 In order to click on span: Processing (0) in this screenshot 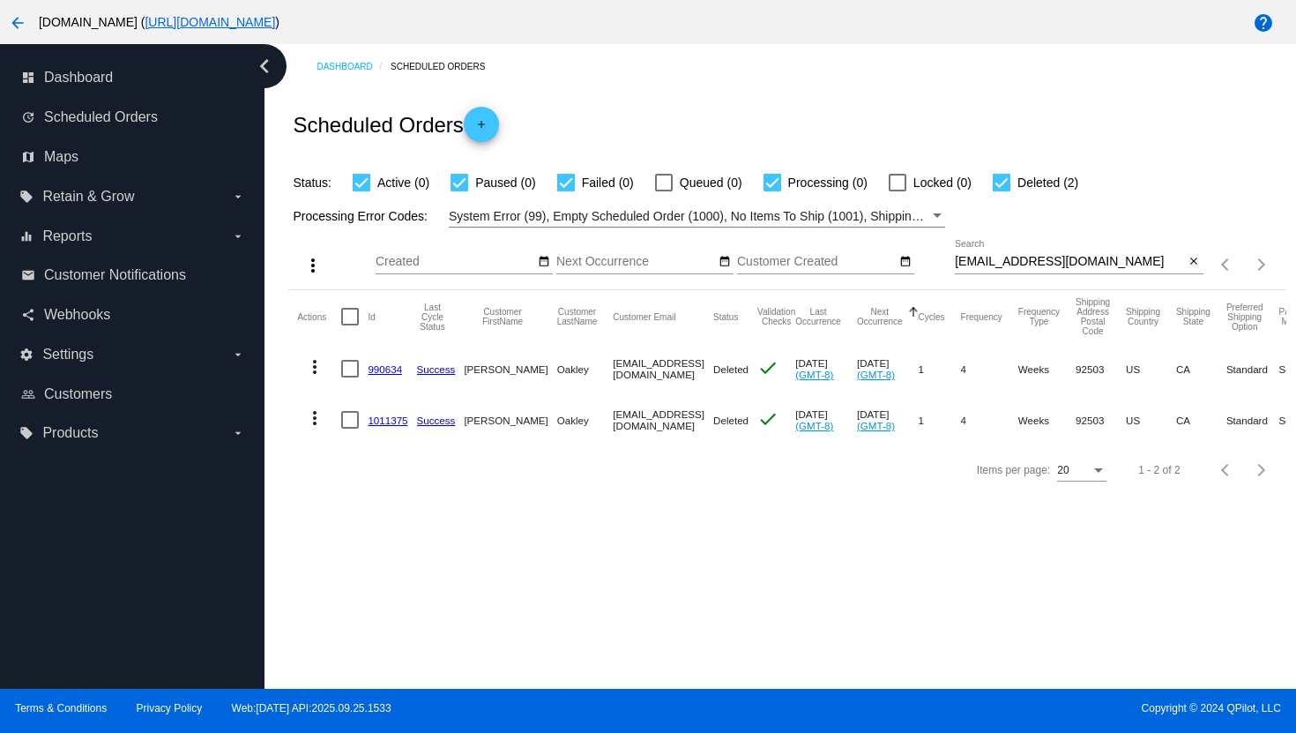, I will do `click(828, 183)`.